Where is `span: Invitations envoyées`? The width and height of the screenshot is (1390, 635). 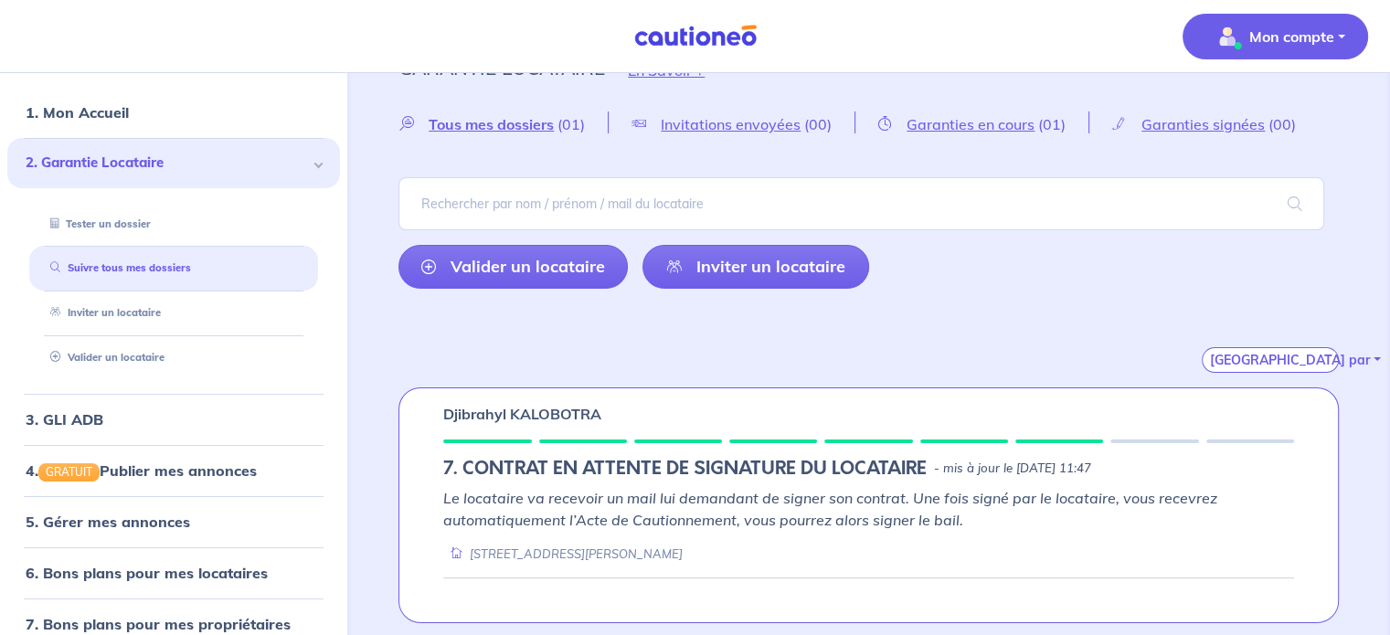 span: Invitations envoyées is located at coordinates (730, 124).